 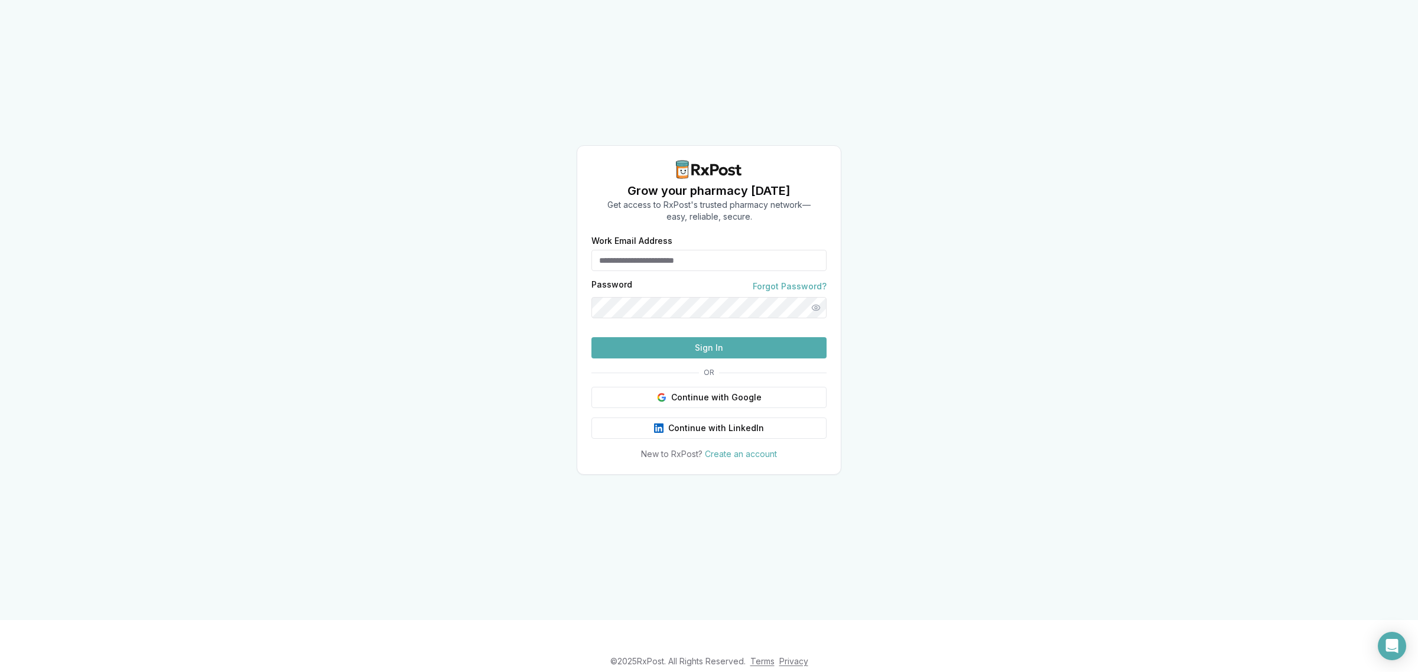 What do you see at coordinates (709, 398) in the screenshot?
I see `button: Continue with Google` at bounding box center [709, 398].